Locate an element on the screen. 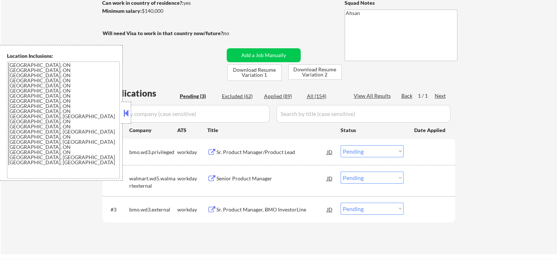 The height and width of the screenshot is (270, 557). div: Pending (3) is located at coordinates (198, 96).